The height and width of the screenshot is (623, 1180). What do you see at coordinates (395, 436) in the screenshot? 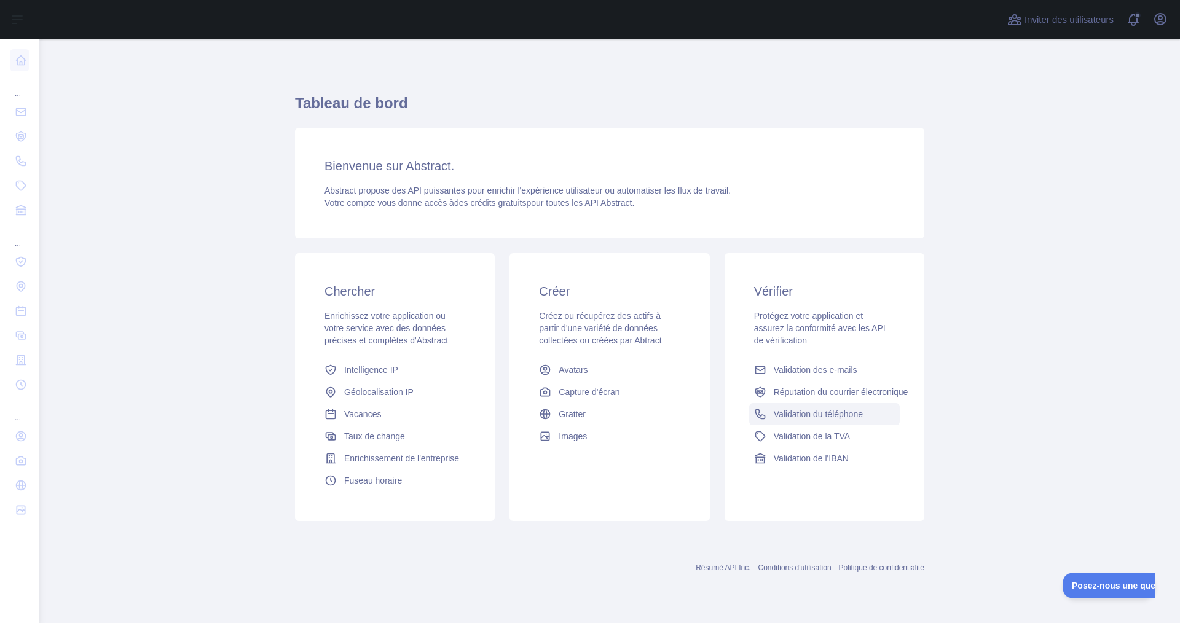
I see `a: Taux de change` at bounding box center [395, 436].